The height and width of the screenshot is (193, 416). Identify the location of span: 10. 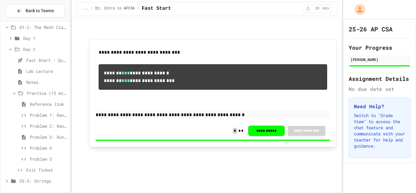
(317, 9).